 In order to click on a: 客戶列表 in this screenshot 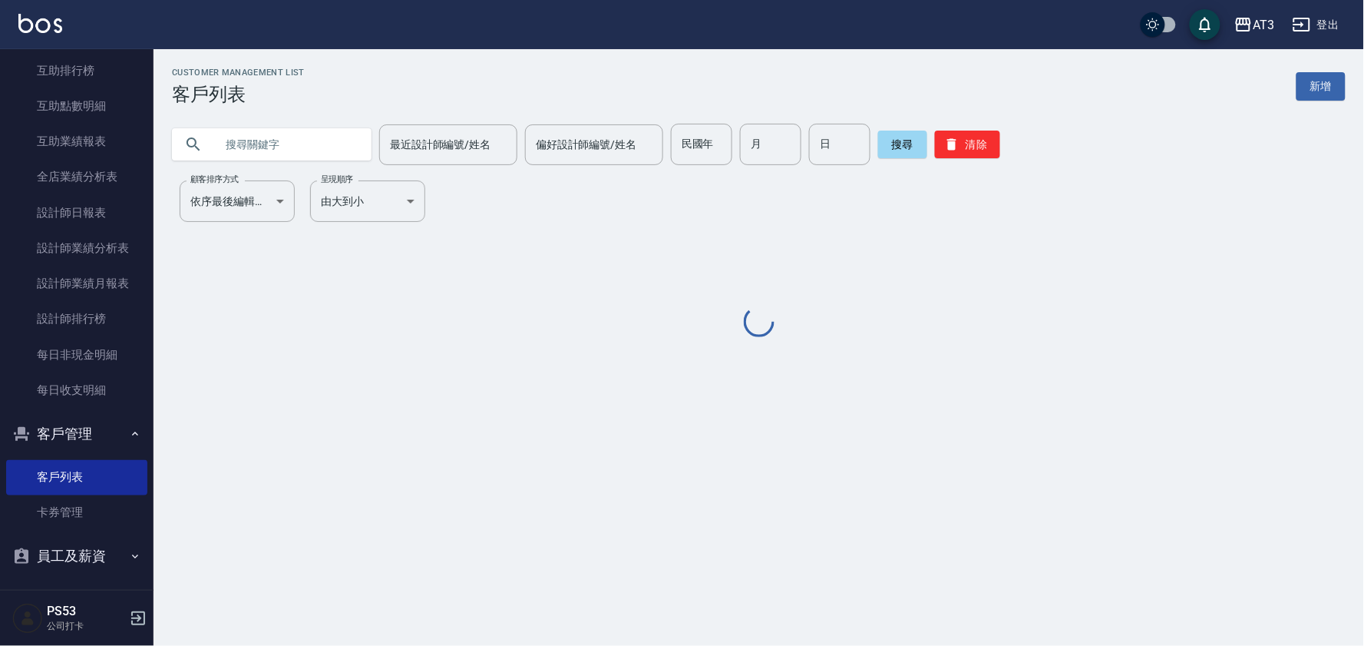, I will do `click(77, 477)`.